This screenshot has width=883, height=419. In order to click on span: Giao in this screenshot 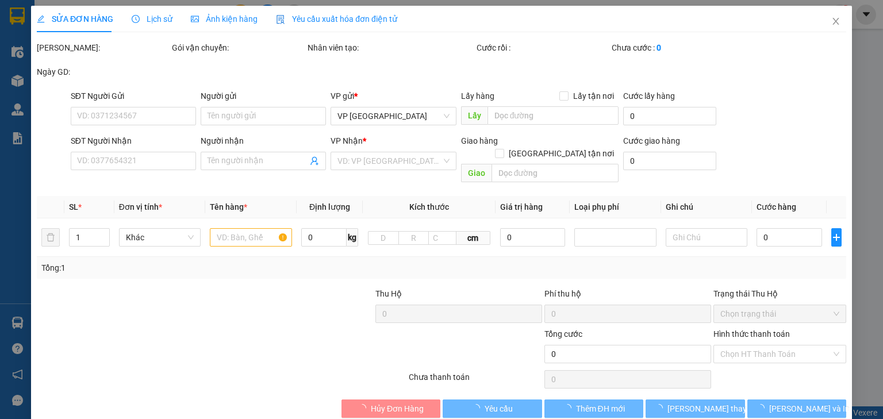, I will do `click(476, 173)`.